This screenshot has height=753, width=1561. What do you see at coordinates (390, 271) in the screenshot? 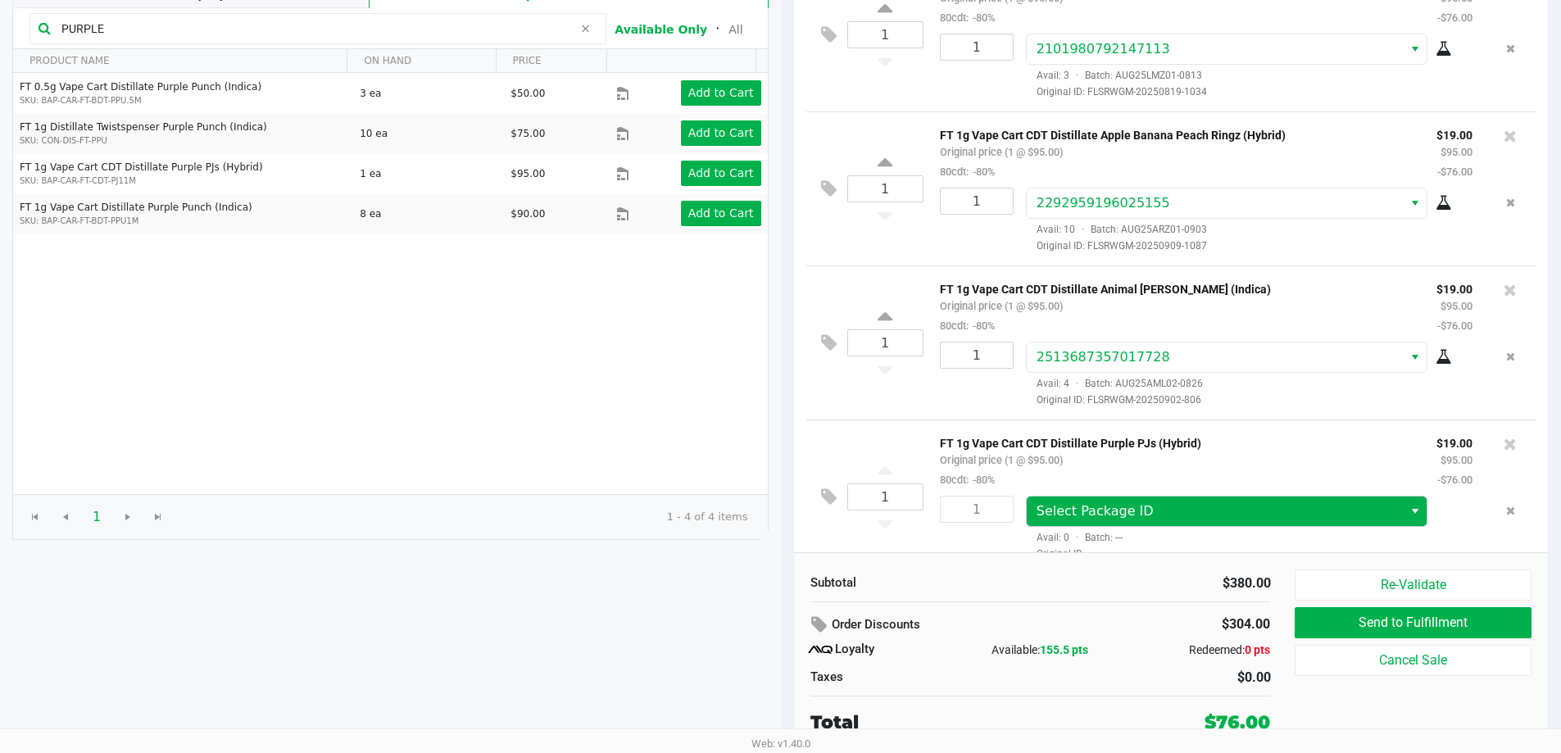
I see `div: Data table` at bounding box center [390, 271].